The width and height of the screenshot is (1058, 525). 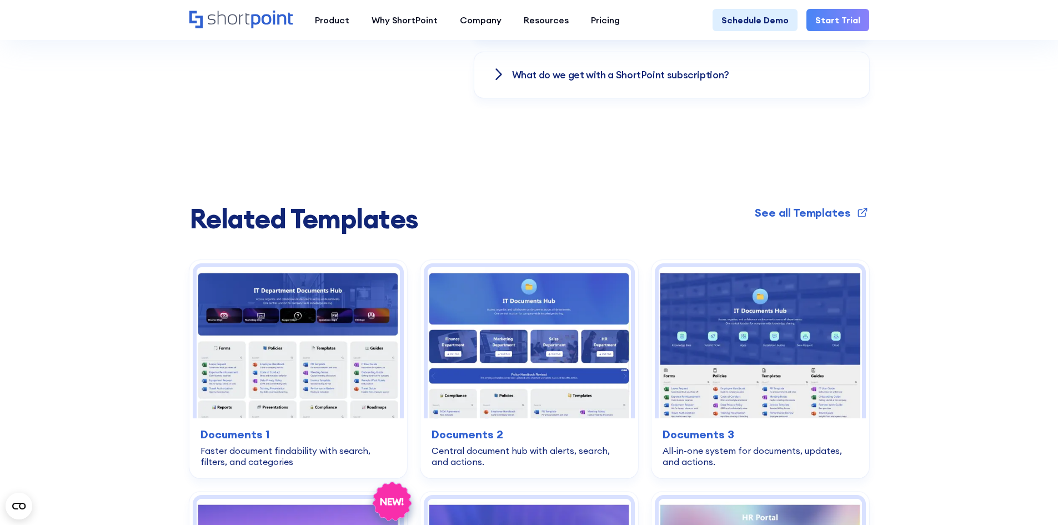 What do you see at coordinates (241, 20) in the screenshot?
I see `a: Home` at bounding box center [241, 20].